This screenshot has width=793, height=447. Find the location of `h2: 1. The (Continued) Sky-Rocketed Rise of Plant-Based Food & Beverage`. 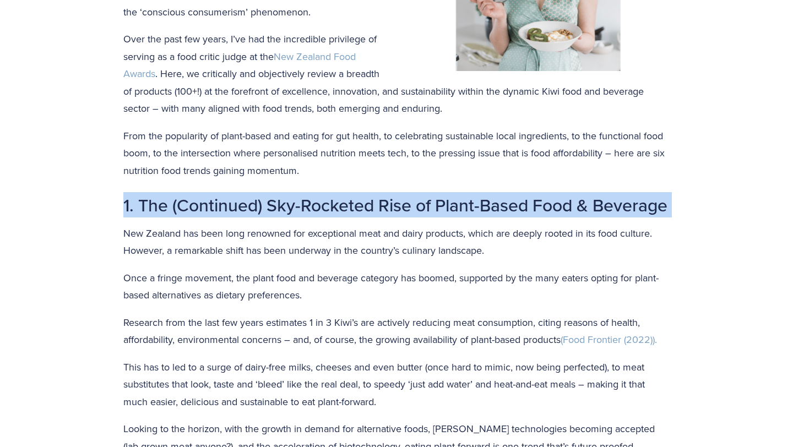

h2: 1. The (Continued) Sky-Rocketed Rise of Plant-Based Food & Beverage is located at coordinates (396, 205).